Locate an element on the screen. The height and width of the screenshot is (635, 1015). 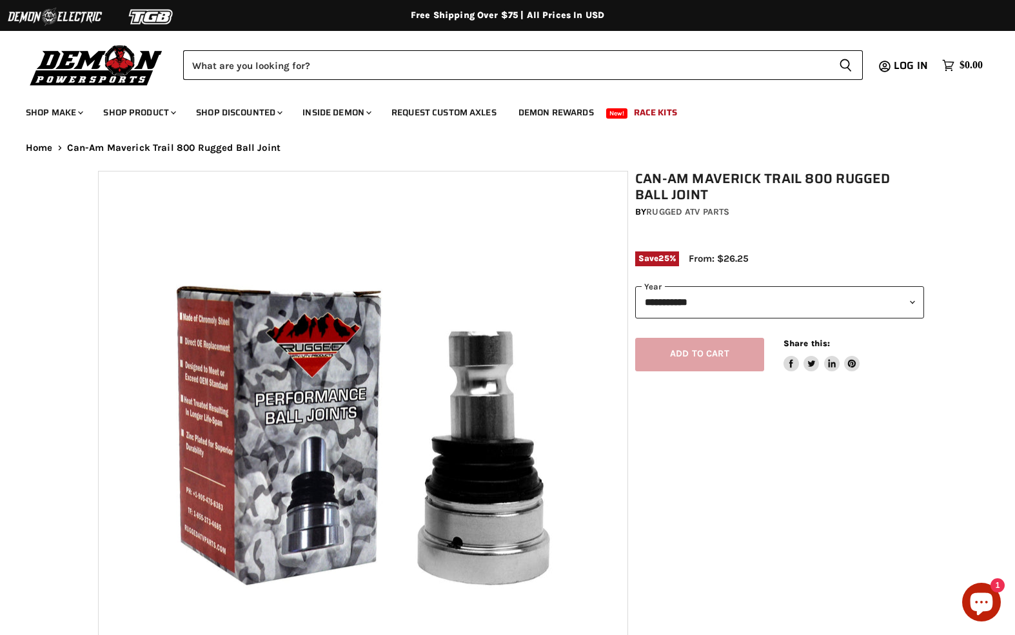
a: Log in is located at coordinates (912, 66).